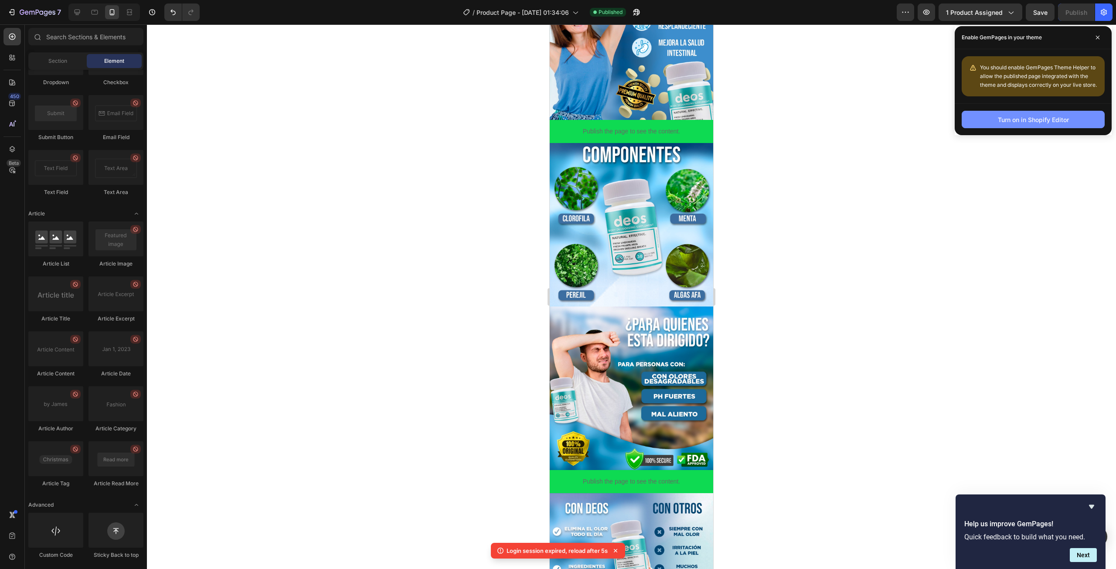 This screenshot has width=1116, height=569. Describe the element at coordinates (56, 82) in the screenshot. I see `div: Dropdown` at that location.